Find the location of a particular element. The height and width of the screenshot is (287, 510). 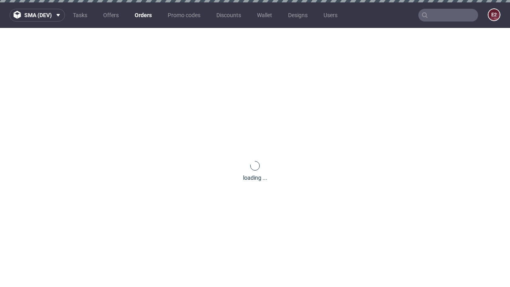

a: Tasks is located at coordinates (80, 15).